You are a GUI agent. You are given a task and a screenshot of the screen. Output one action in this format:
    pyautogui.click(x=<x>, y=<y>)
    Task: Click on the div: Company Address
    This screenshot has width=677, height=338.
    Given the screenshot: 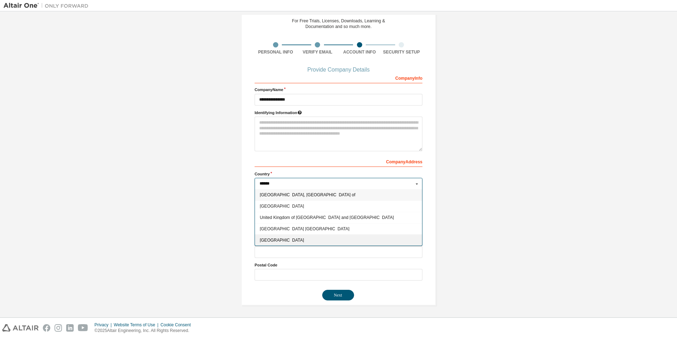 What is the action you would take?
    pyautogui.click(x=339, y=161)
    